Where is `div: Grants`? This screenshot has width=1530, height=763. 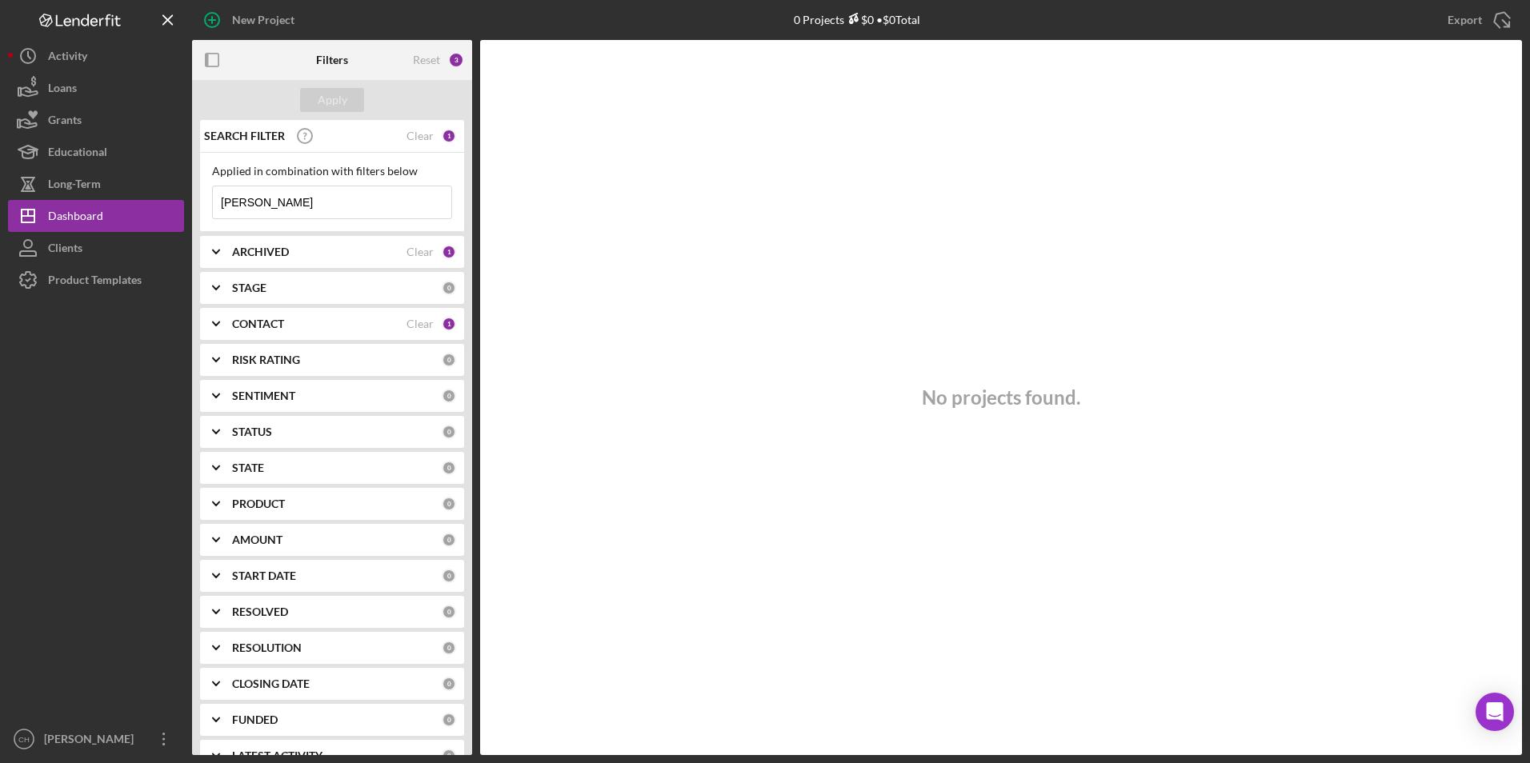
div: Grants is located at coordinates (65, 122).